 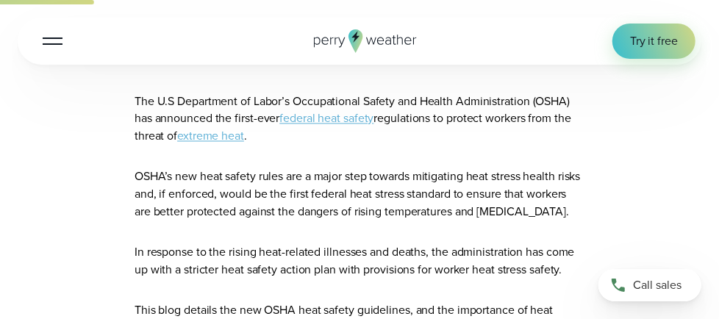 What do you see at coordinates (654, 41) in the screenshot?
I see `span: Try it free` at bounding box center [654, 41].